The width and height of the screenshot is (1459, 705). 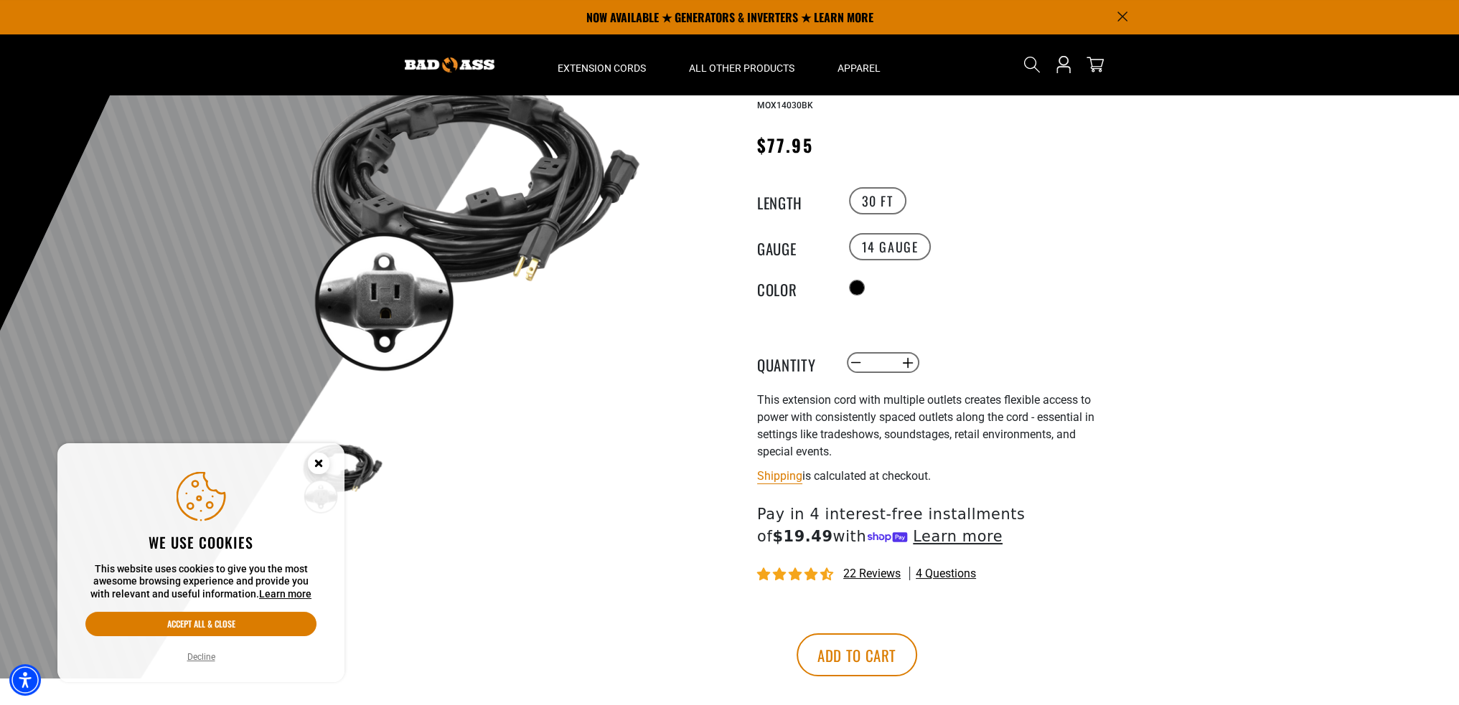 I want to click on summary: Search, so click(x=1032, y=65).